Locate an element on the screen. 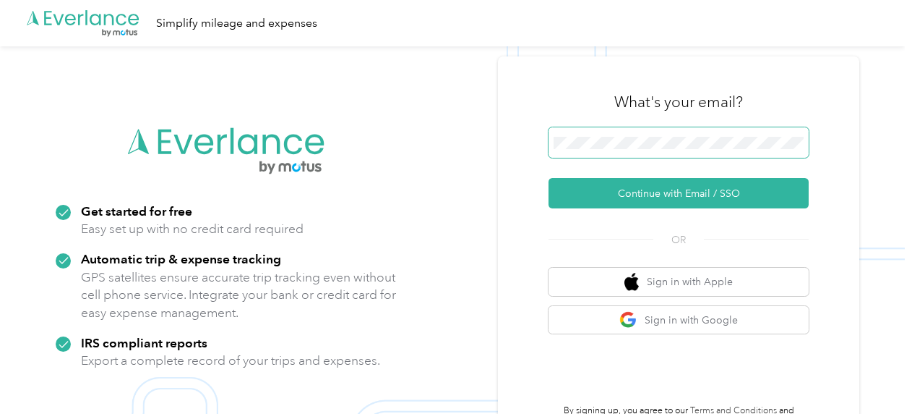 This screenshot has height=414, width=912. strong: Get started for free is located at coordinates (137, 210).